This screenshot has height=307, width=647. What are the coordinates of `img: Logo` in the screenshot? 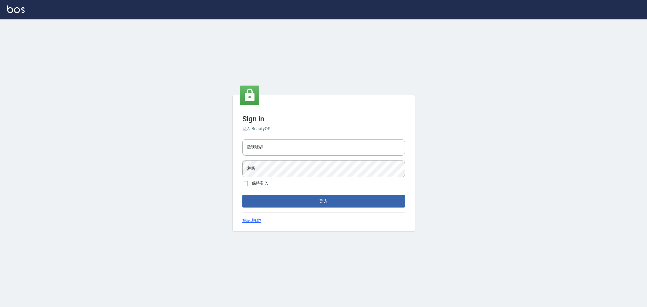 It's located at (16, 9).